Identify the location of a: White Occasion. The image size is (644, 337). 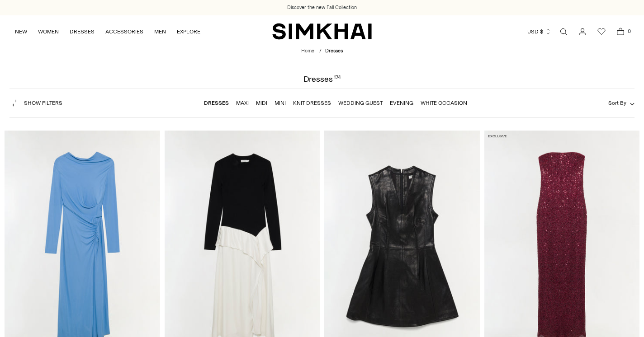
(444, 103).